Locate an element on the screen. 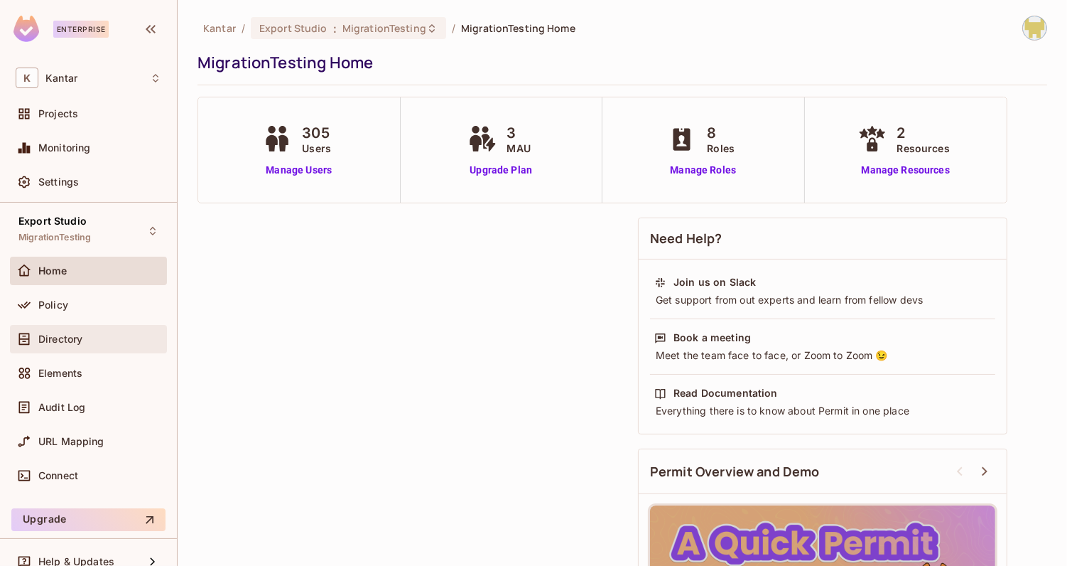 The width and height of the screenshot is (1067, 566). div: MigrationTesting Home is located at coordinates (619, 63).